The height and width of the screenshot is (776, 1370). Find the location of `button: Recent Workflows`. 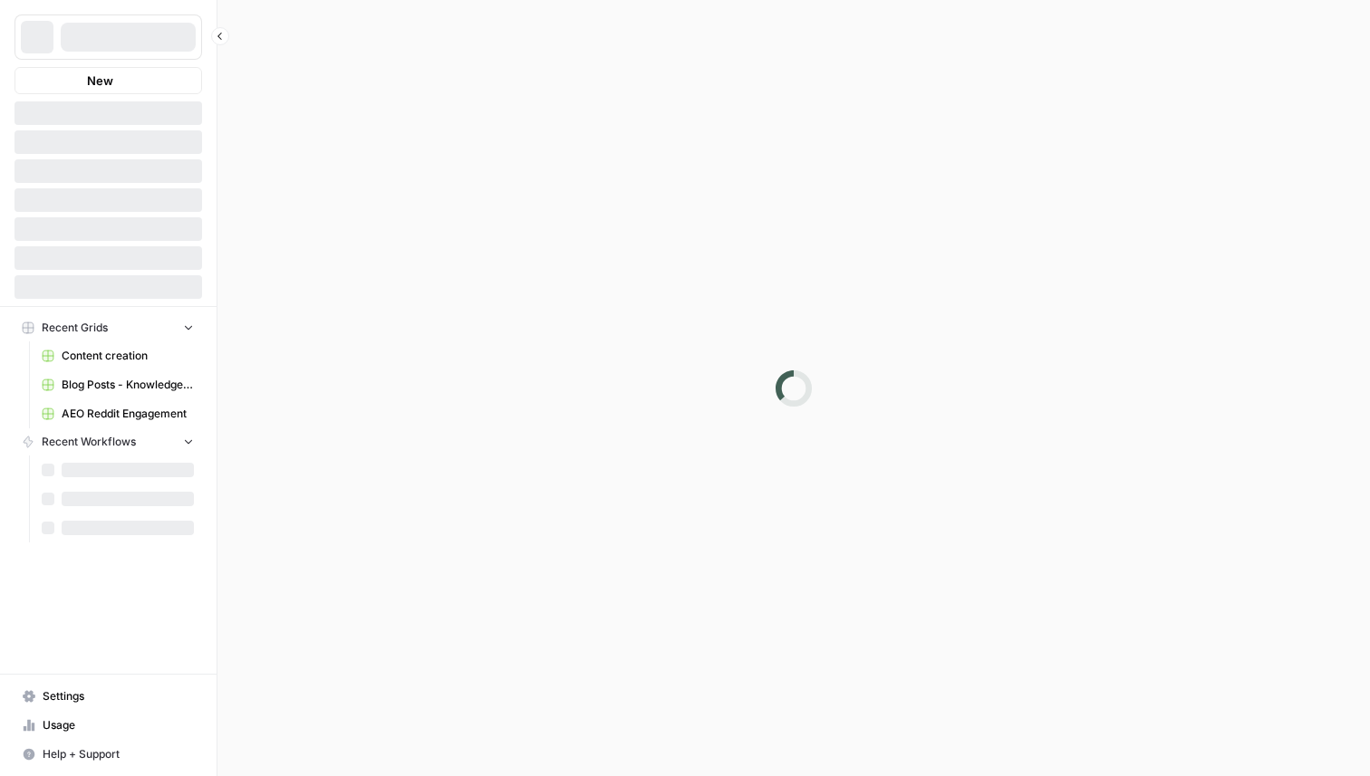

button: Recent Workflows is located at coordinates (108, 442).